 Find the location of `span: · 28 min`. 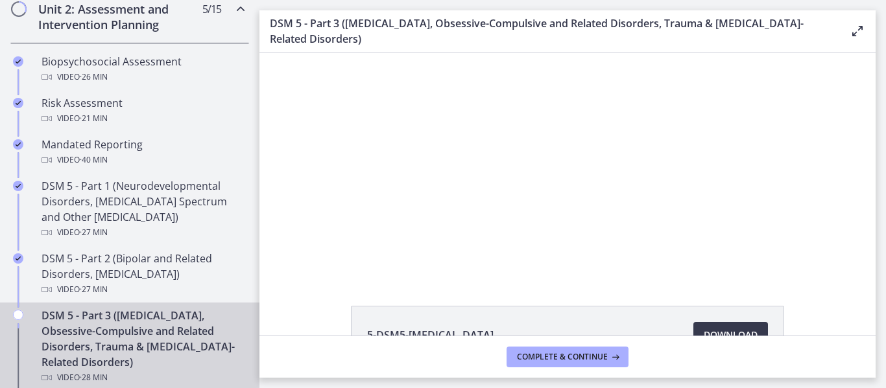

span: · 28 min is located at coordinates (93, 378).